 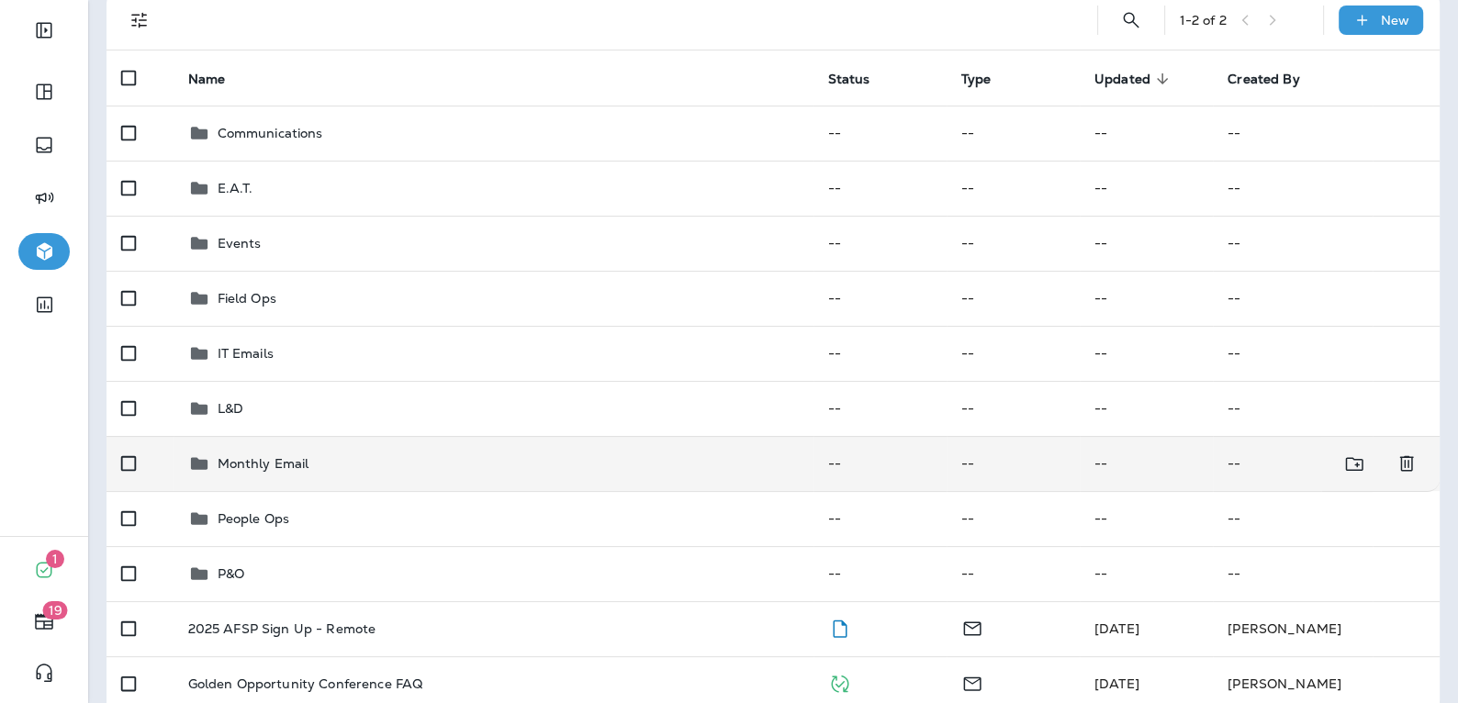 I want to click on span: Draft, so click(x=839, y=627).